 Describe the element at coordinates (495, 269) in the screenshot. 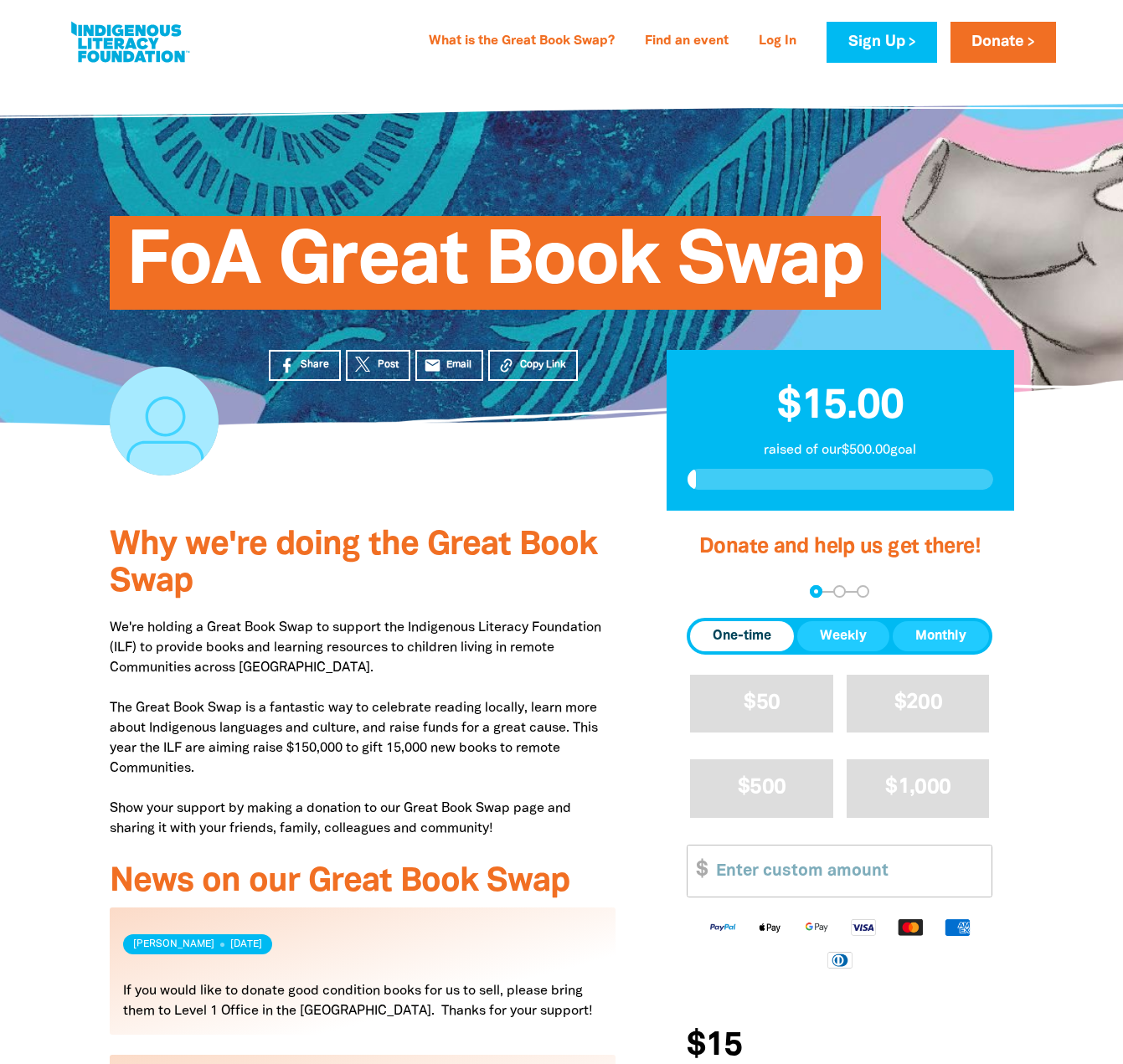

I see `span: FoA Great Book Swap` at that location.